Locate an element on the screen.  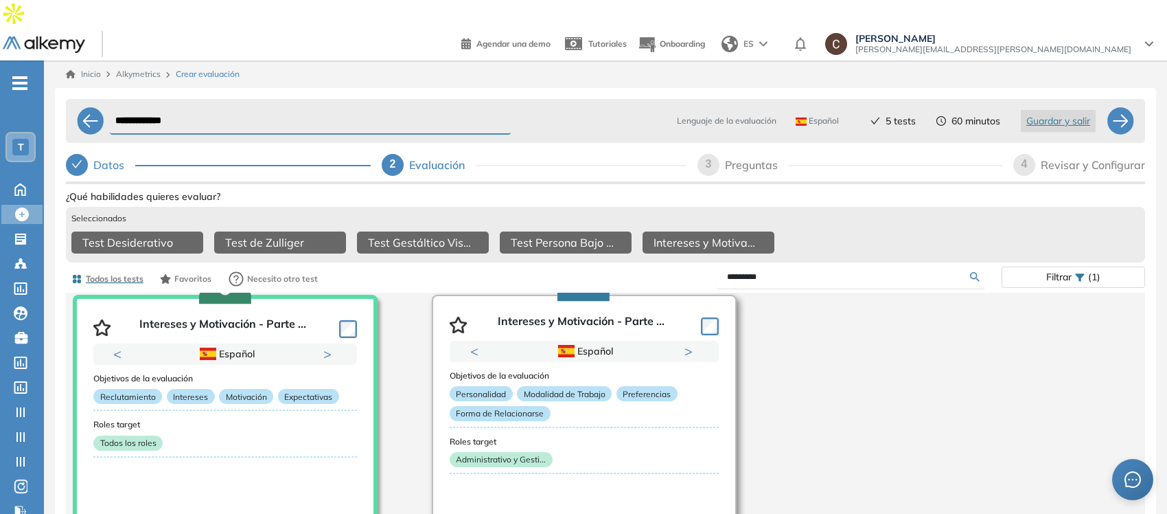
span: Necesito otro test is located at coordinates (282, 279).